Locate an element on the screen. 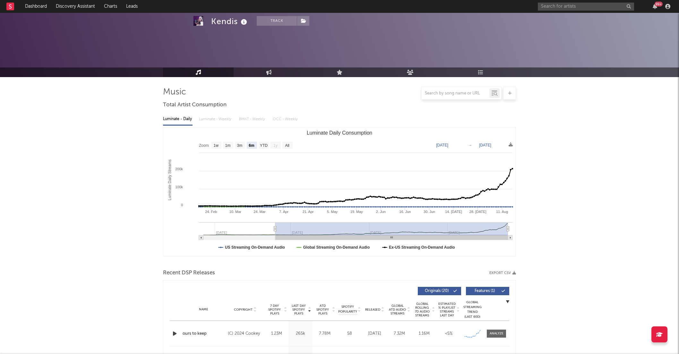 The width and height of the screenshot is (679, 354). button: 99+ is located at coordinates (655, 6).